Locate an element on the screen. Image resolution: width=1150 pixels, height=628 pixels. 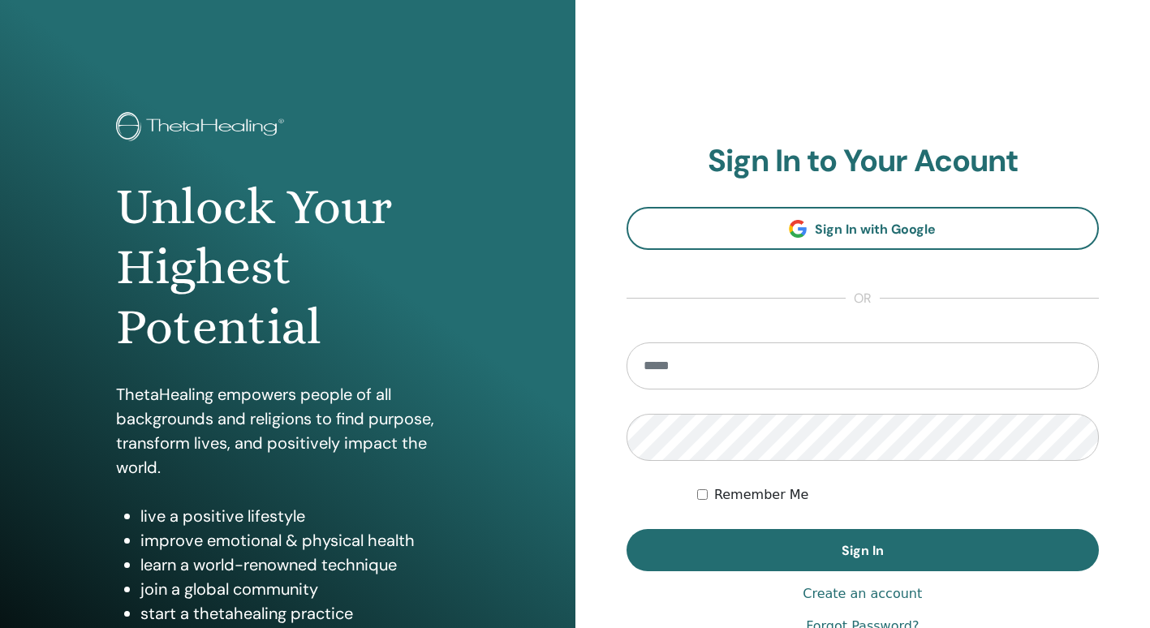
span: or is located at coordinates (863, 299).